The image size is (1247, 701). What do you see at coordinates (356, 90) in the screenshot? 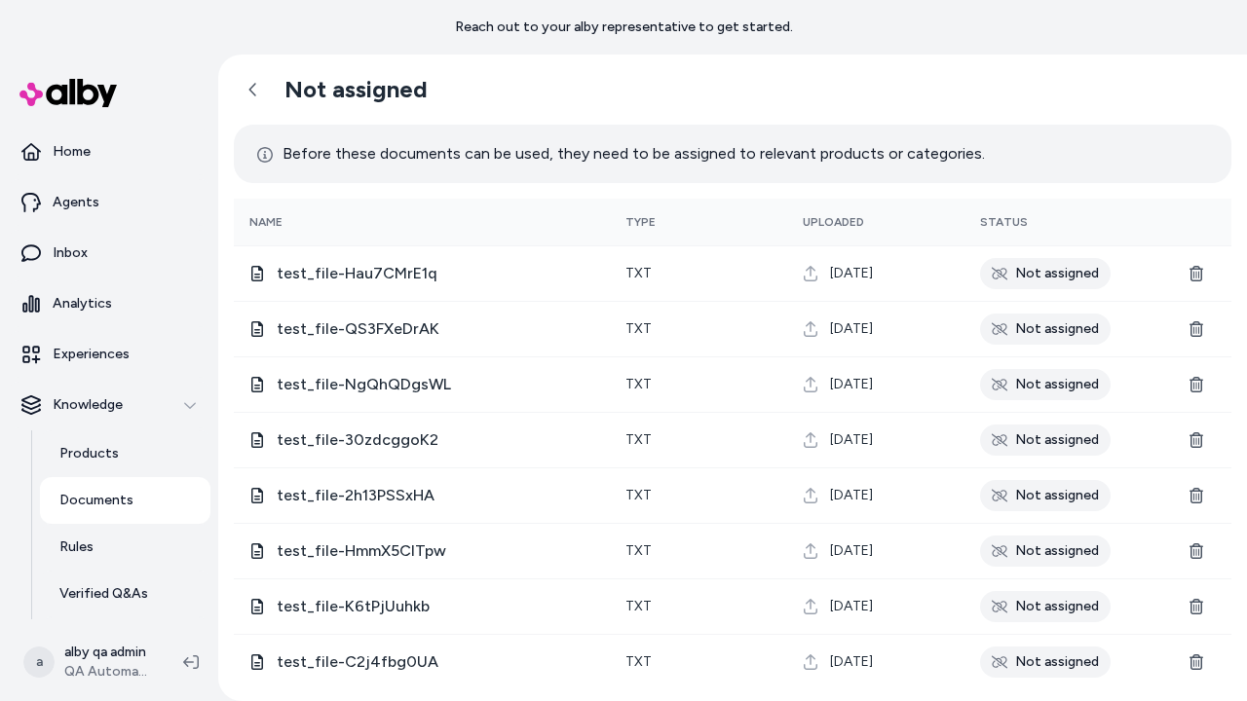
I see `h2: Not assigned` at bounding box center [356, 90].